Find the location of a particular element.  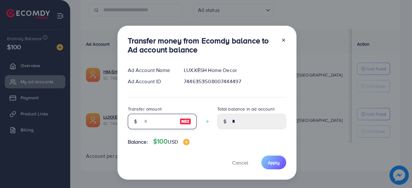

label: Transfer amount is located at coordinates (144, 109).